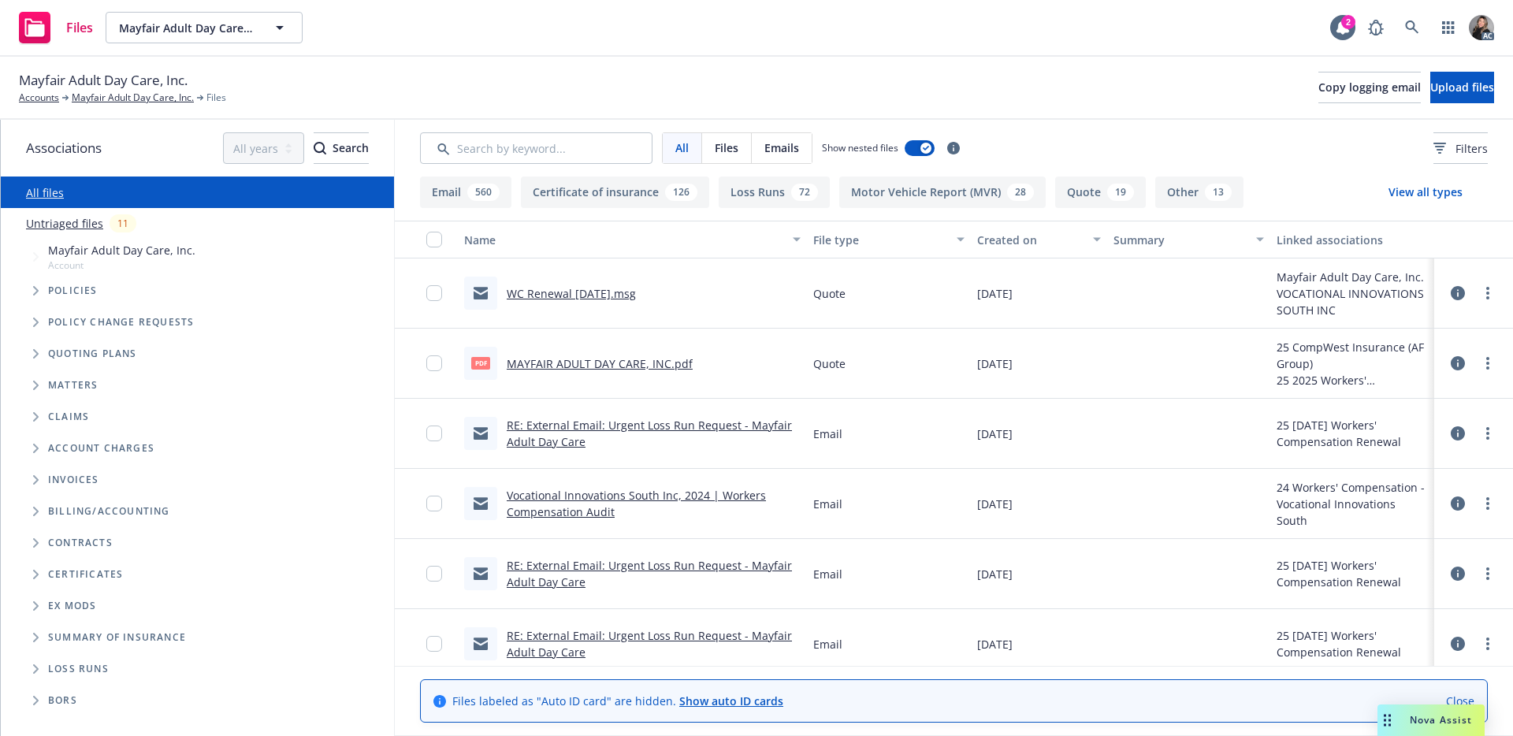 The image size is (1513, 736). What do you see at coordinates (73, 480) in the screenshot?
I see `span: Invoices` at bounding box center [73, 480].